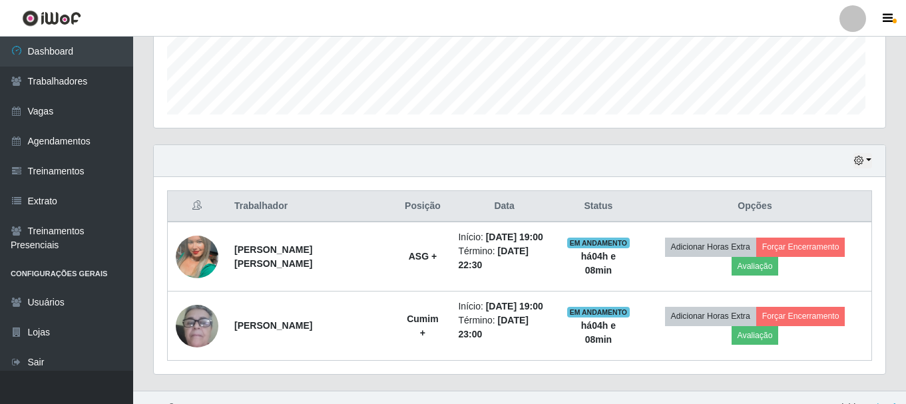 Image resolution: width=906 pixels, height=404 pixels. Describe the element at coordinates (504, 206) in the screenshot. I see `th: Data` at that location.